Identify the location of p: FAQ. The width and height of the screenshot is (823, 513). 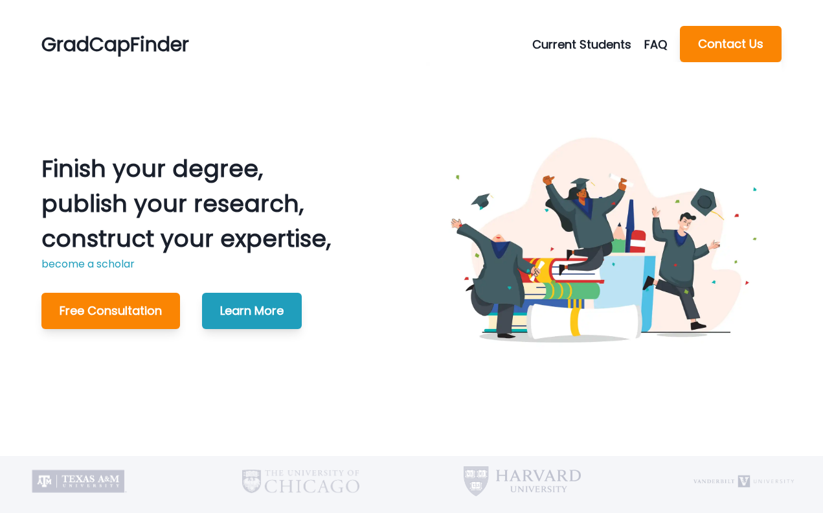
(662, 44).